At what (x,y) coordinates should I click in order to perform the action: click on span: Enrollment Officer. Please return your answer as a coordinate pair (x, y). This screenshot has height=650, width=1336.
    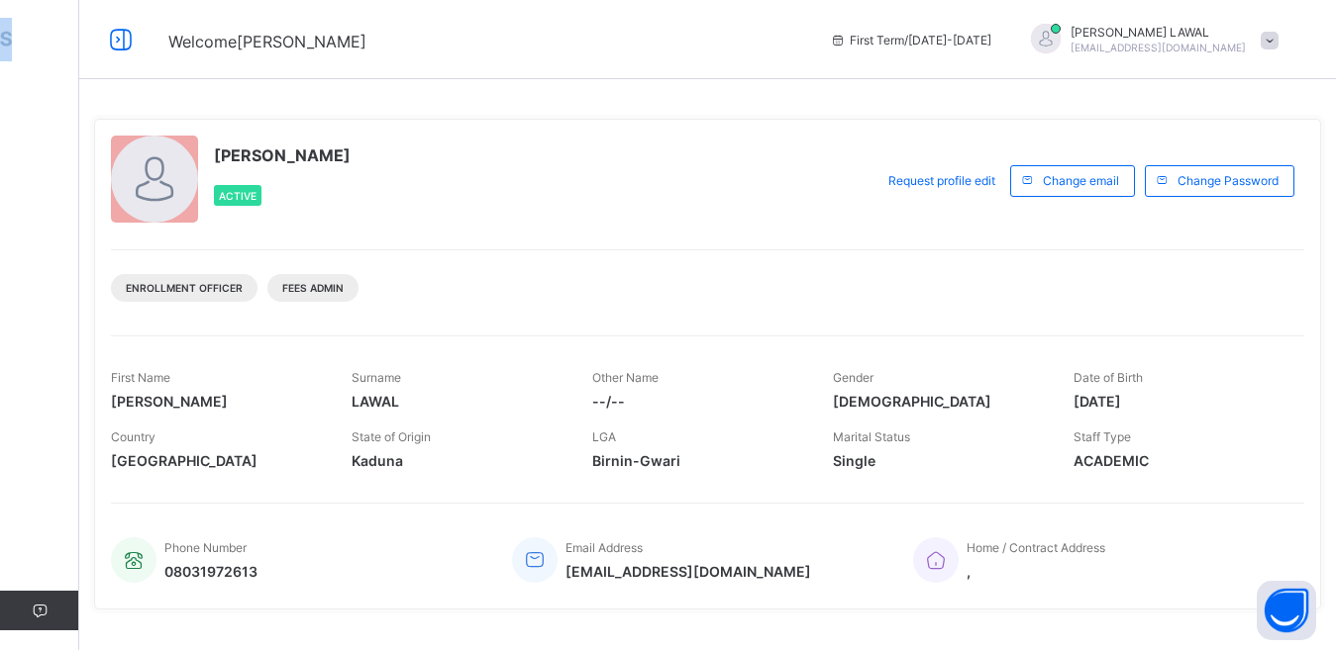
    Looking at the image, I should click on (184, 288).